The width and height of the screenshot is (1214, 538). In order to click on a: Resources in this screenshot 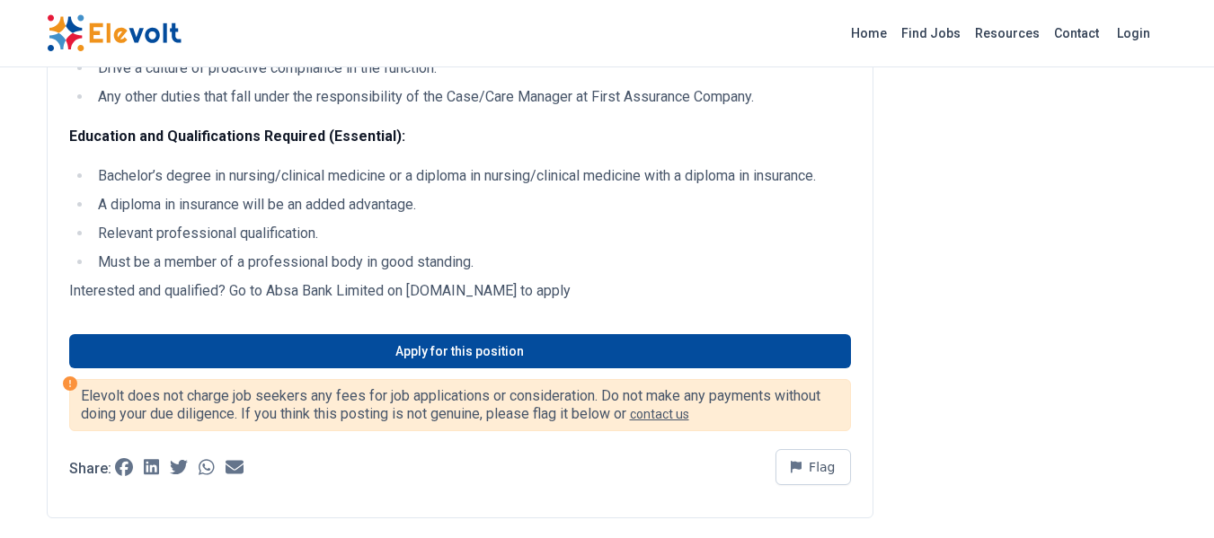, I will do `click(1008, 33)`.